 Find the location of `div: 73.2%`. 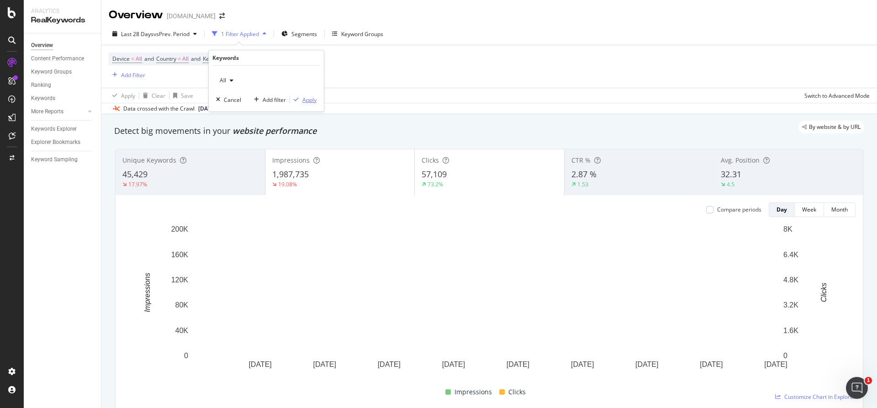

div: 73.2% is located at coordinates (435, 184).